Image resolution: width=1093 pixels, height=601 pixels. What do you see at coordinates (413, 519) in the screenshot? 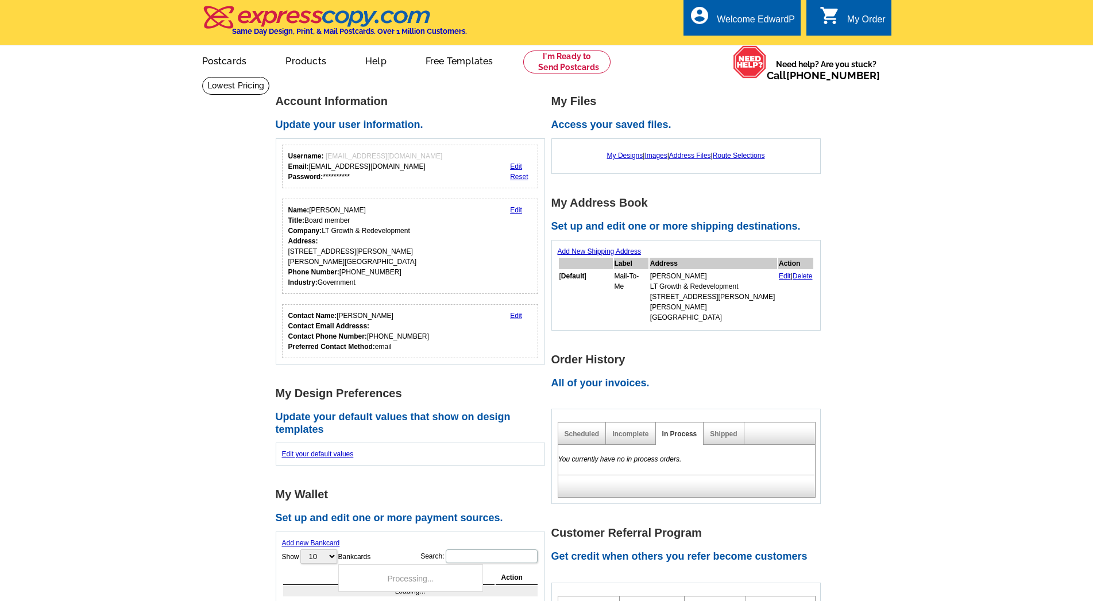
I see `h2: Set up and edit one or more payment sources.` at bounding box center [413, 519].